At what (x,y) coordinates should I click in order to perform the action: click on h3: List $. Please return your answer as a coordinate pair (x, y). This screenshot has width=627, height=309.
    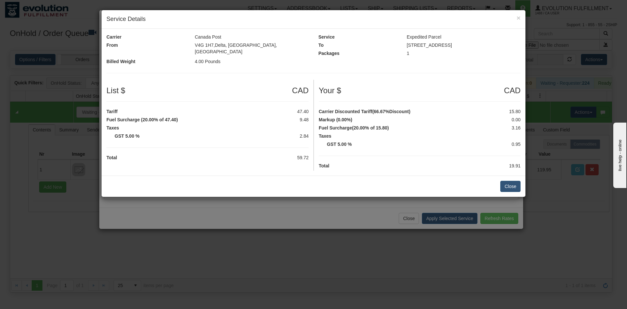
    Looking at the image, I should click on (207, 90).